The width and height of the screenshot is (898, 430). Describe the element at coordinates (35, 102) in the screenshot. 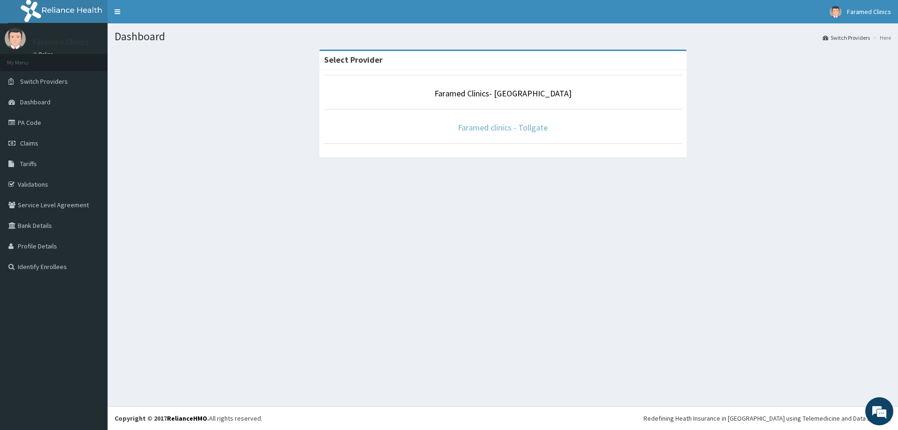

I see `span: Dashboard` at that location.